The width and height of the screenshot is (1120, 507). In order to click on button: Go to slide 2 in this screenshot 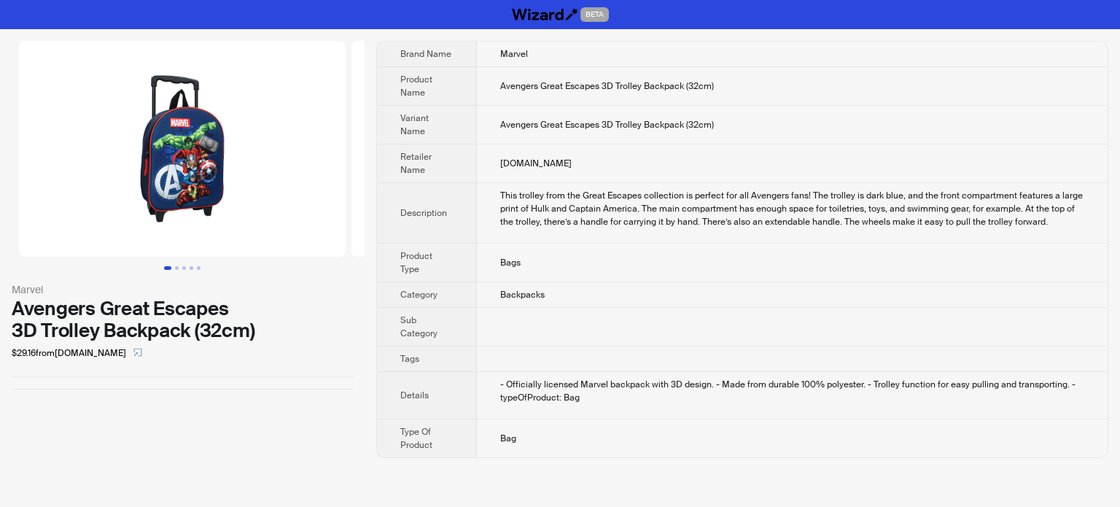, I will do `click(177, 268)`.